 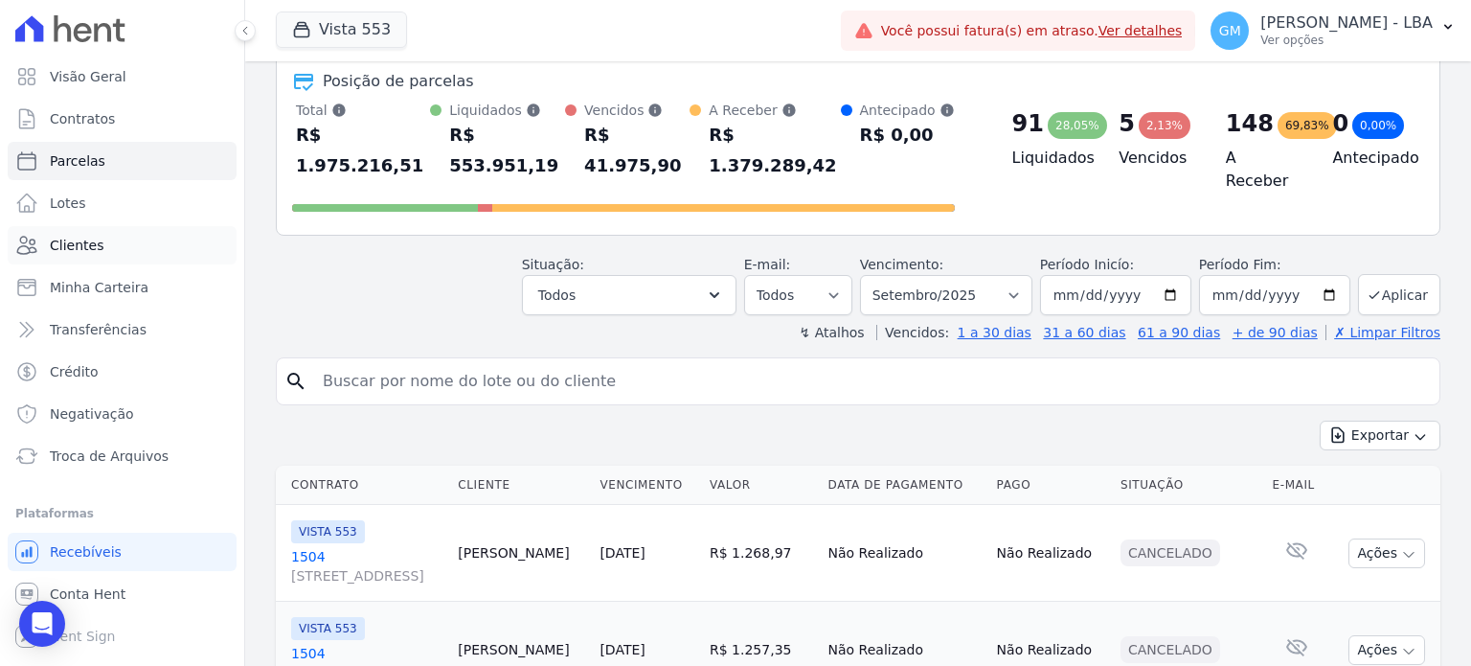 I want to click on div: 2,13%, so click(x=1165, y=125).